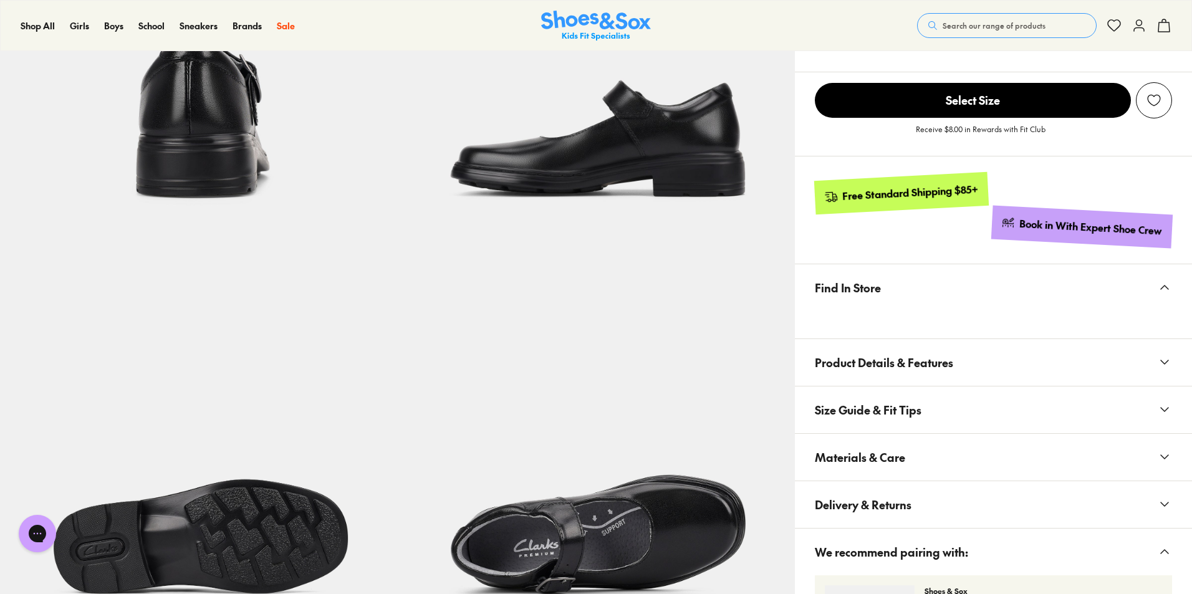 The height and width of the screenshot is (594, 1192). I want to click on button: Size Guide & Fit Tips, so click(993, 409).